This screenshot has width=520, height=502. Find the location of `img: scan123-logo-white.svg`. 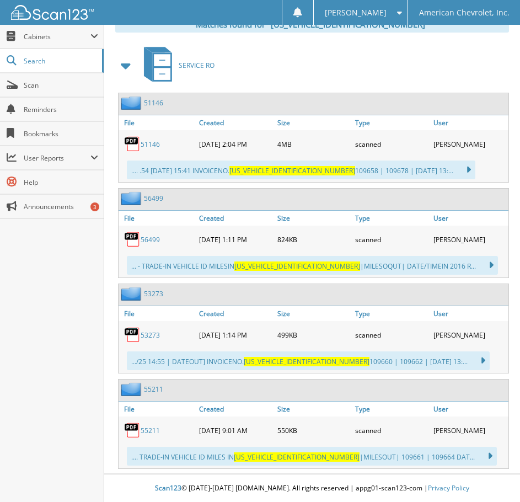

img: scan123-logo-white.svg is located at coordinates (52, 12).